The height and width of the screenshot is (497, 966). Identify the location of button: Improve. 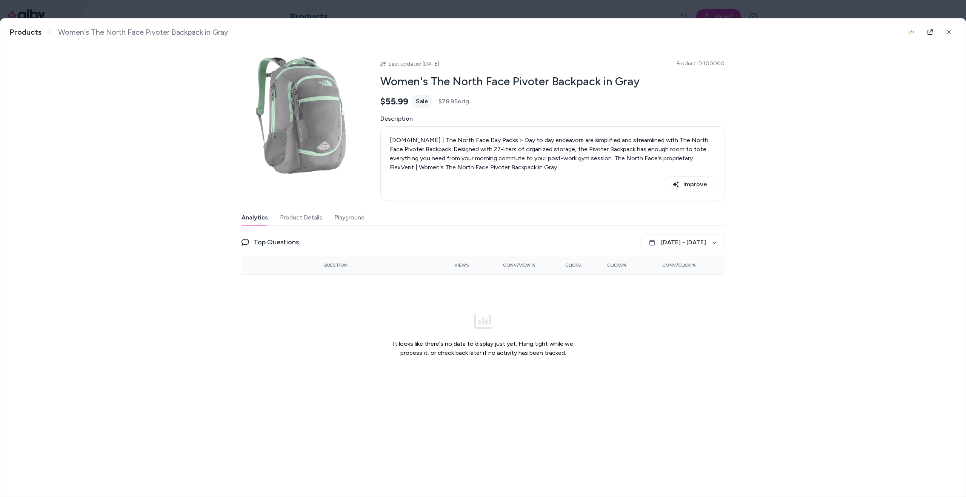
(689, 184).